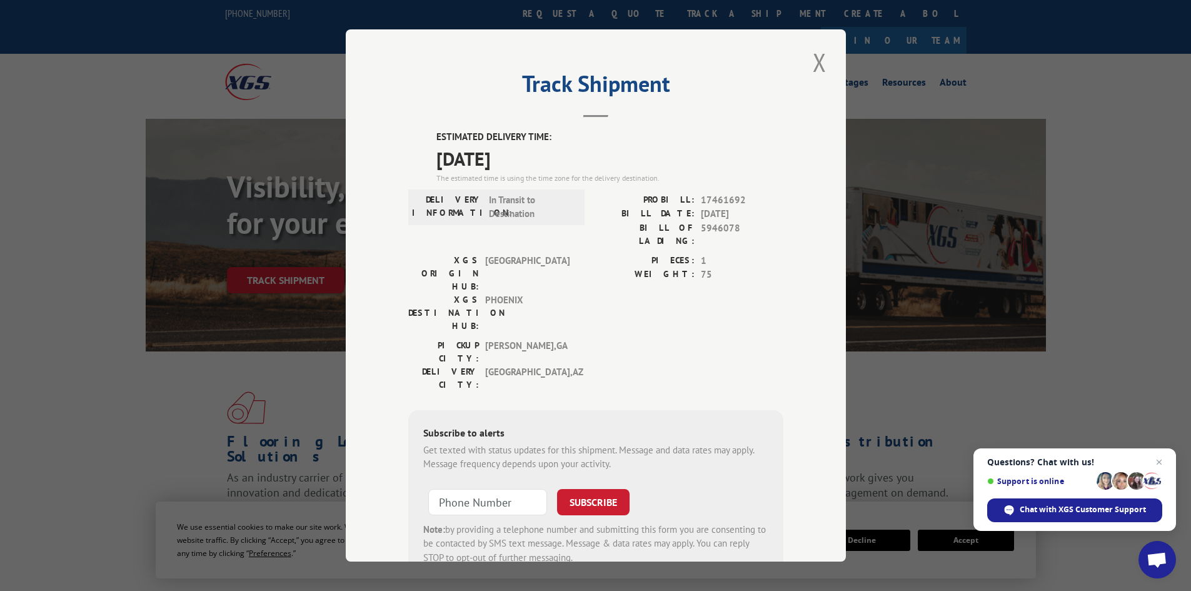 The width and height of the screenshot is (1191, 591). Describe the element at coordinates (820, 62) in the screenshot. I see `button: Close modal` at that location.